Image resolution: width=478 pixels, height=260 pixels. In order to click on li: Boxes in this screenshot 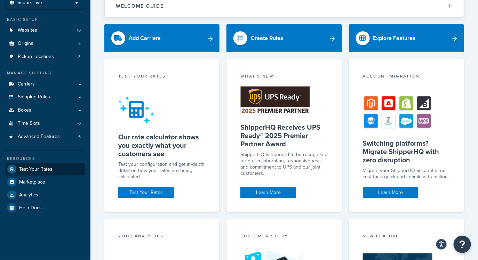, I will do `click(45, 110)`.